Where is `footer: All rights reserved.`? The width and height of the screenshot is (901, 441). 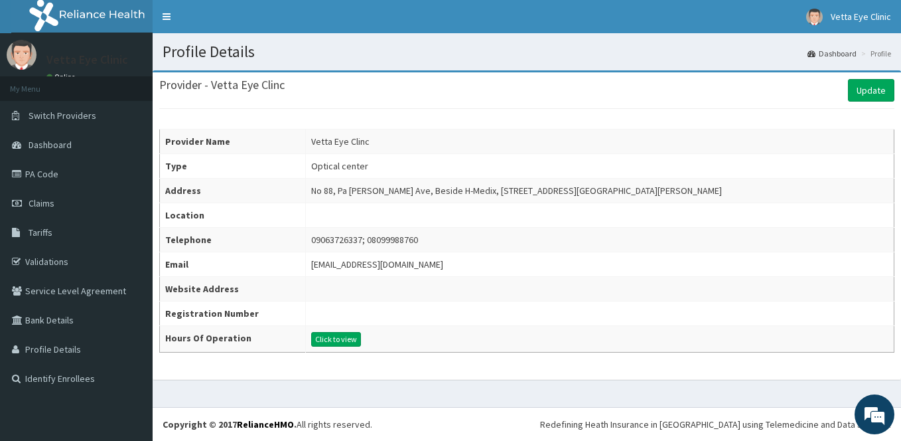
footer: All rights reserved. is located at coordinates (527, 423).